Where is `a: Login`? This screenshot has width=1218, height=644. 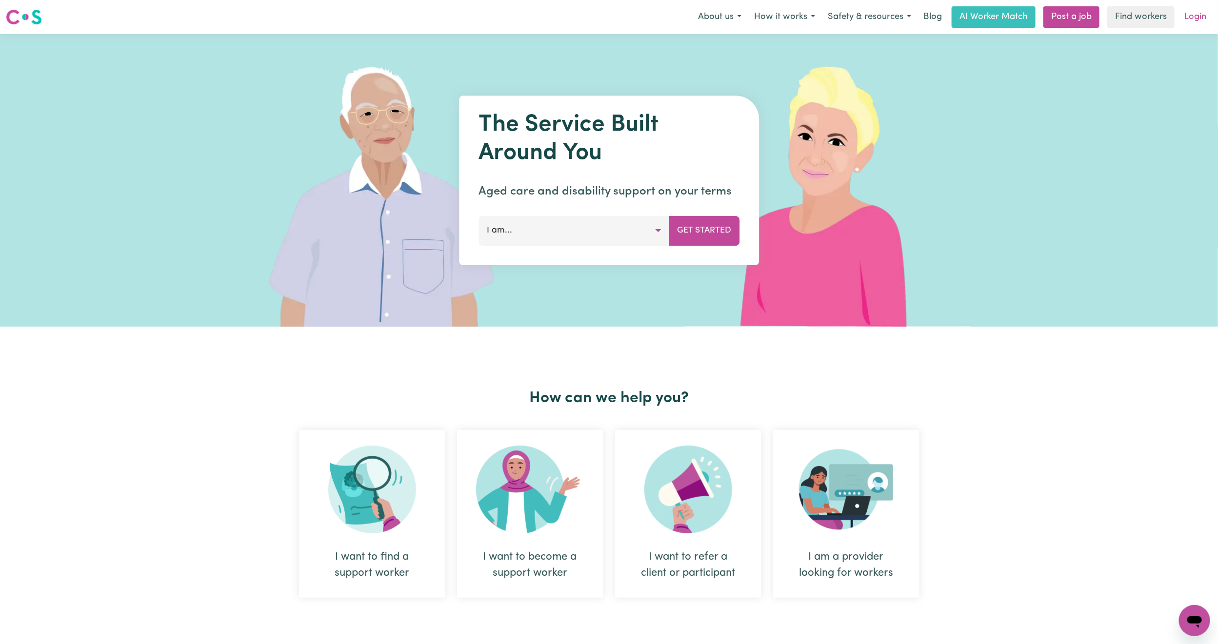
a: Login is located at coordinates (1195, 17).